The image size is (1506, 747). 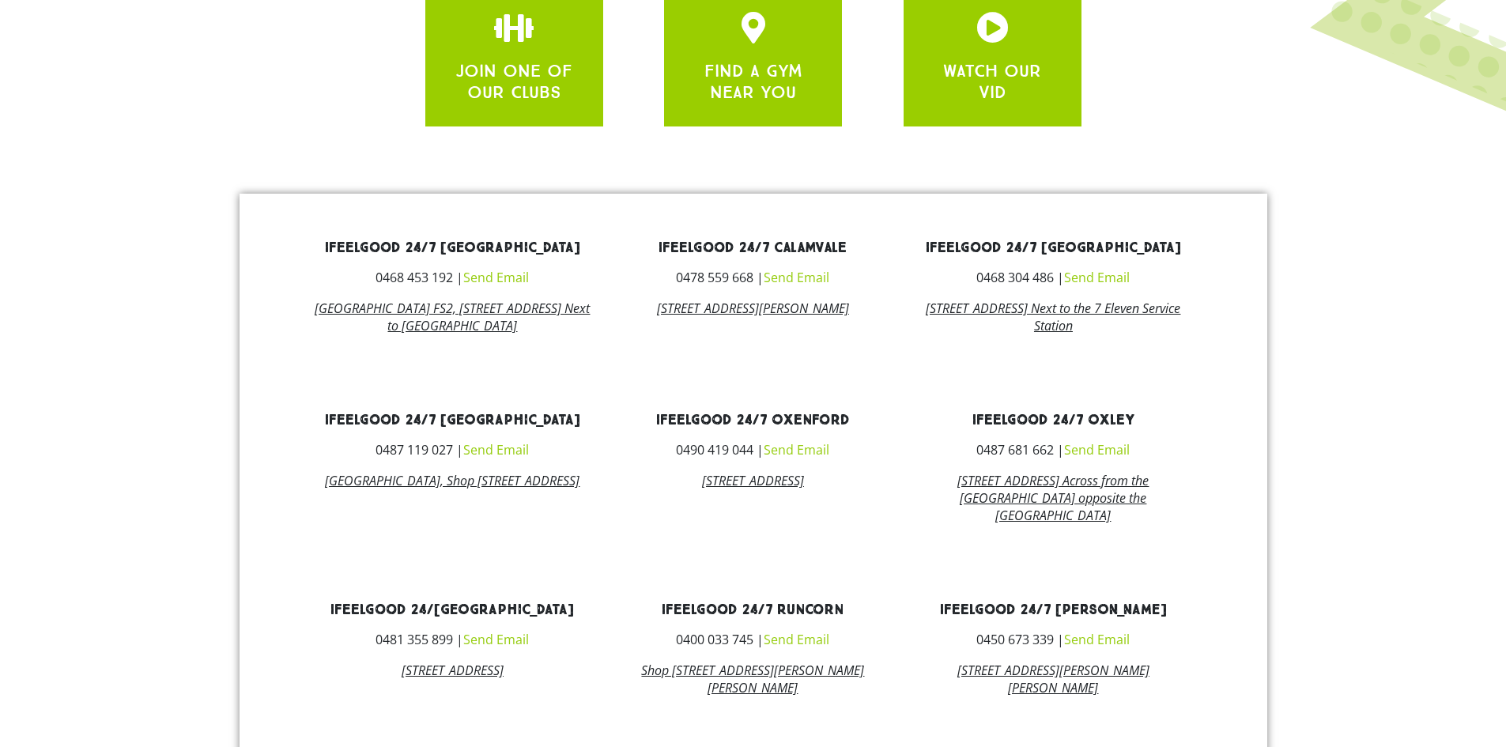 I want to click on h3: 0487 681 662 |, so click(x=1053, y=450).